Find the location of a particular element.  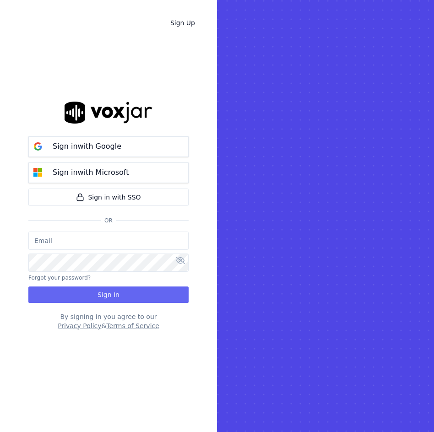

button: Sign inwith Google is located at coordinates (108, 146).